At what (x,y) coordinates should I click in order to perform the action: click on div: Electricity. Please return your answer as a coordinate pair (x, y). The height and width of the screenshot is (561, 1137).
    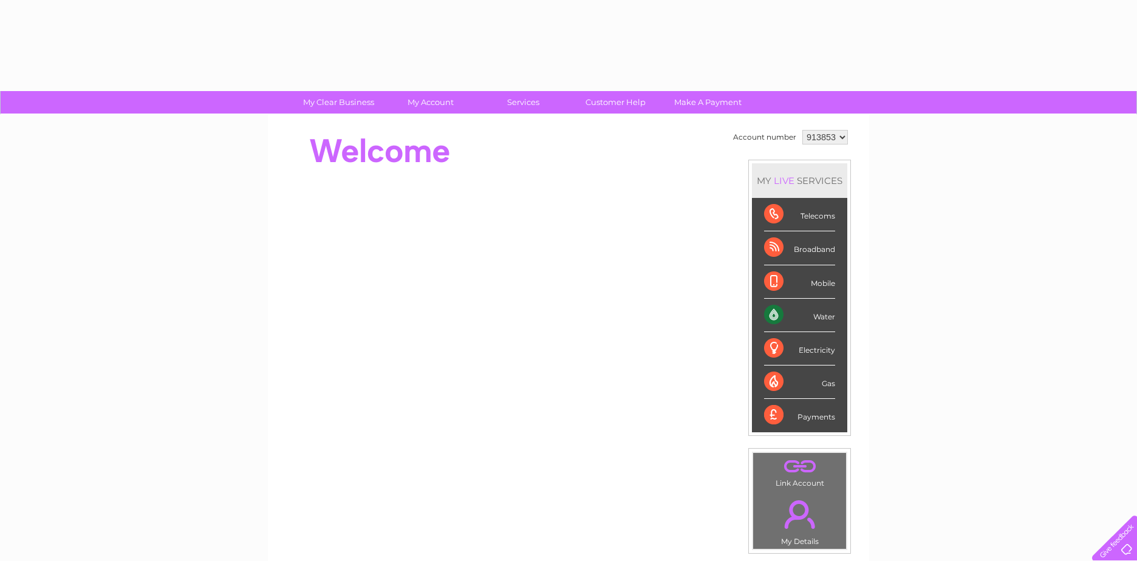
    Looking at the image, I should click on (799, 349).